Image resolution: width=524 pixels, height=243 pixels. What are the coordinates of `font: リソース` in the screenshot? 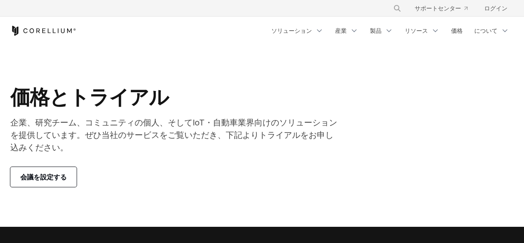 It's located at (417, 30).